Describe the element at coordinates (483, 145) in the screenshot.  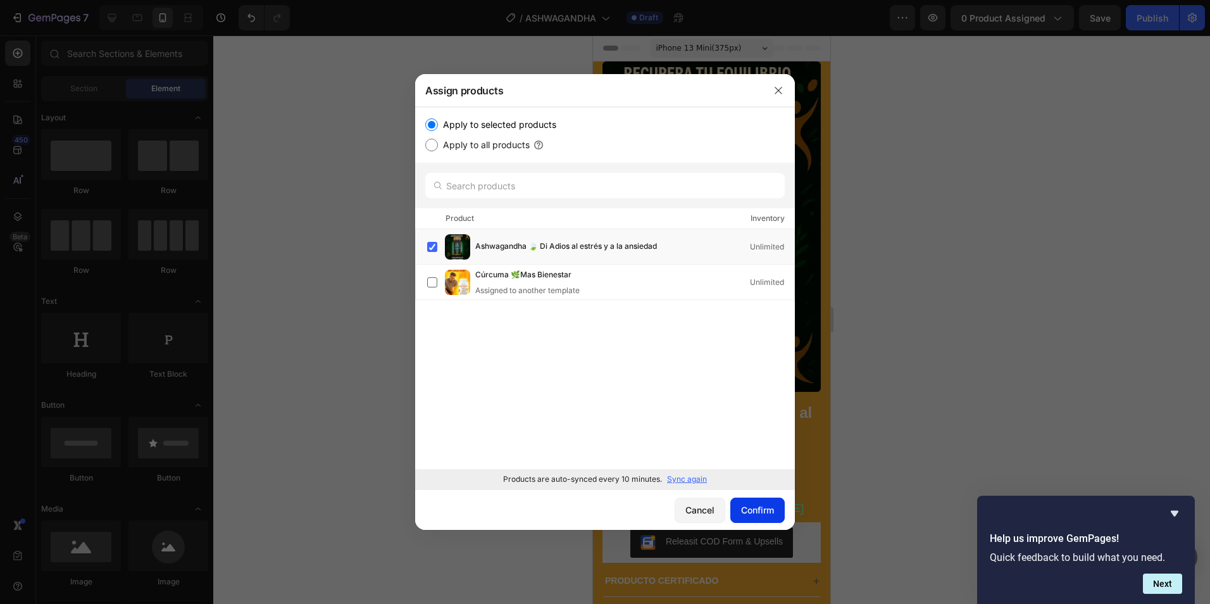
I see `label: Apply to all products` at that location.